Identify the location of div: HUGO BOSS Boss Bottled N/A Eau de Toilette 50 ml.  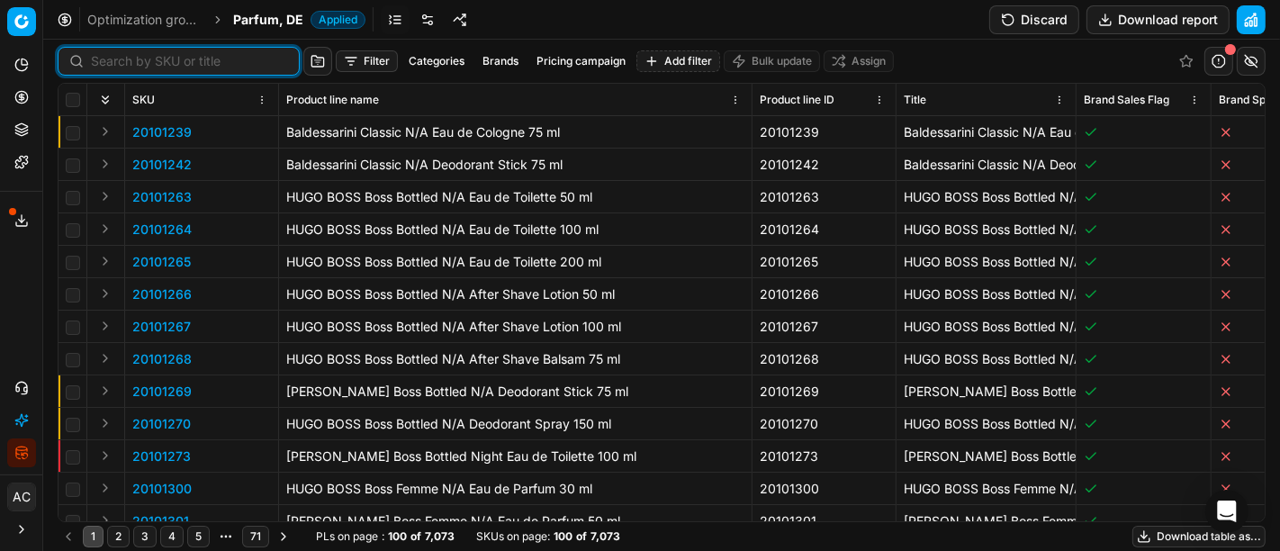
(515, 197).